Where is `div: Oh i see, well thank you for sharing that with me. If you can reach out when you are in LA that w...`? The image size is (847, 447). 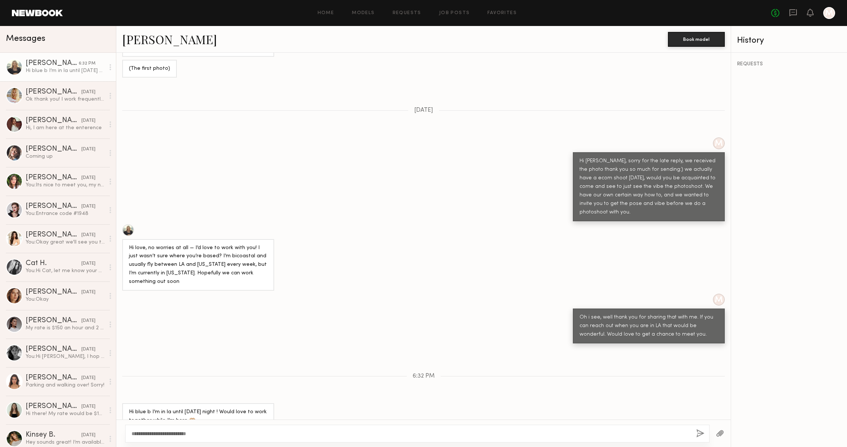
div: Oh i see, well thank you for sharing that with me. If you can reach out when you are in LA that w... is located at coordinates (648, 326).